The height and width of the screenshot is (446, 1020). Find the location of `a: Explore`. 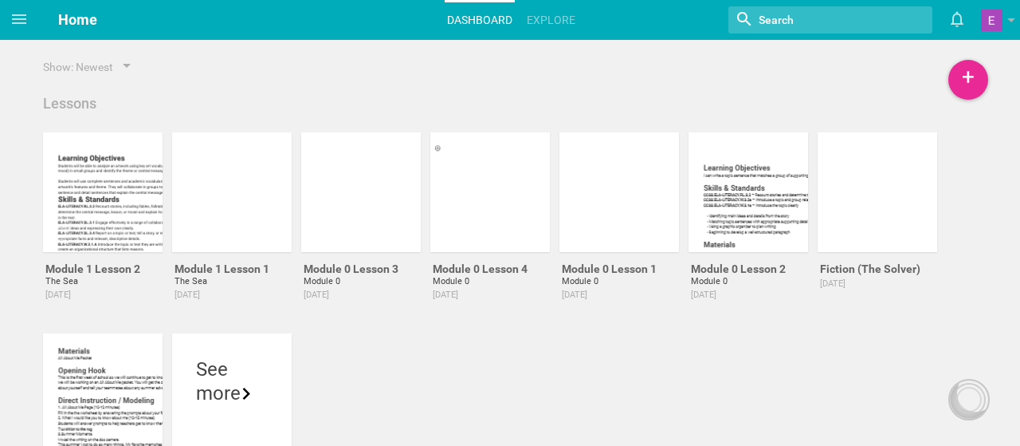

a: Explore is located at coordinates (551, 20).